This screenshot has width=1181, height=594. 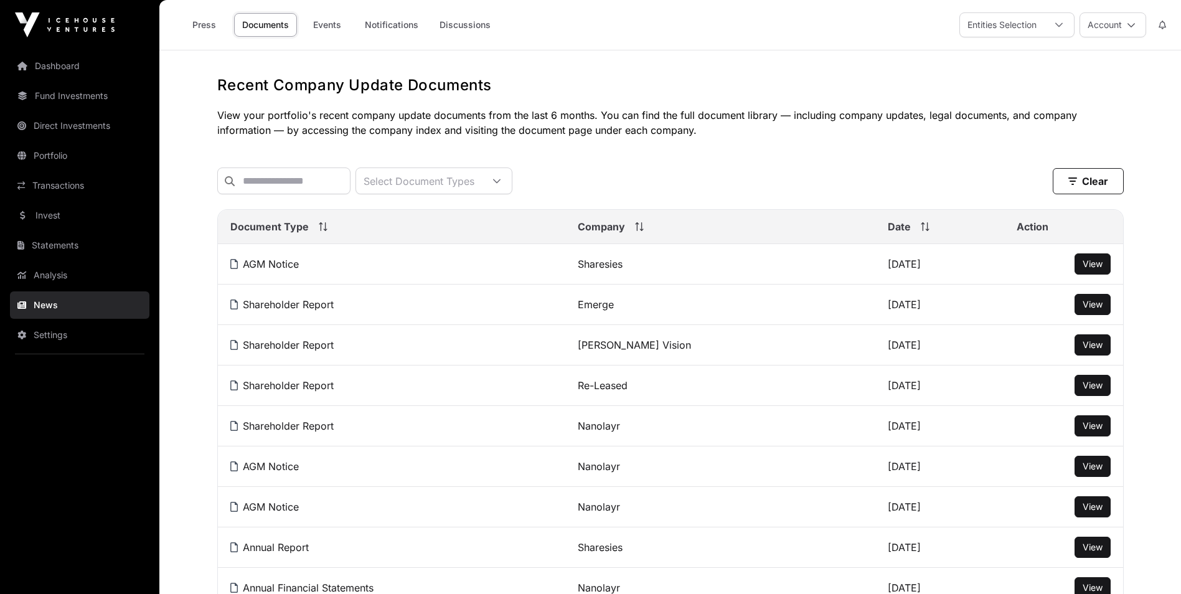 What do you see at coordinates (269, 227) in the screenshot?
I see `span: Document Type` at bounding box center [269, 227].